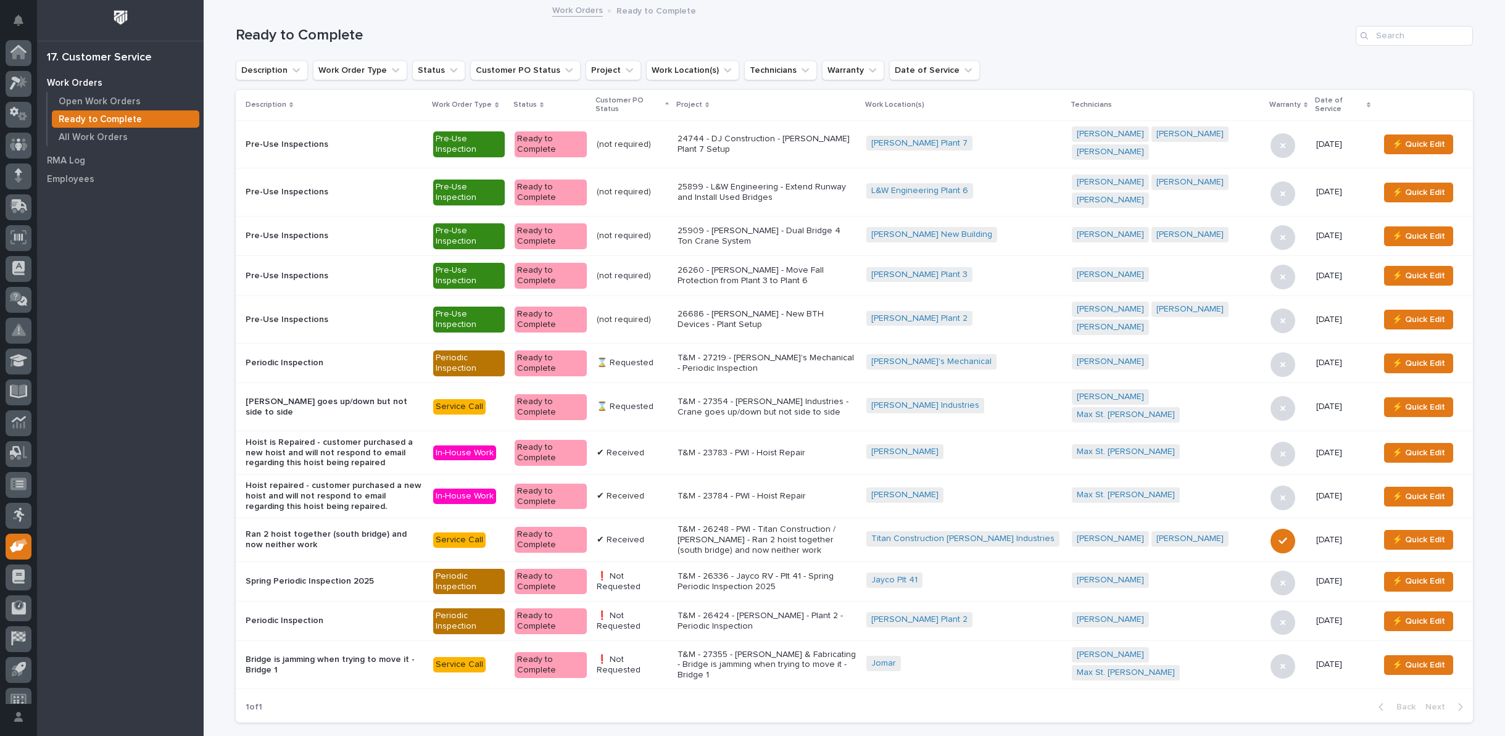 The width and height of the screenshot is (1505, 736). I want to click on a: Jomar, so click(884, 664).